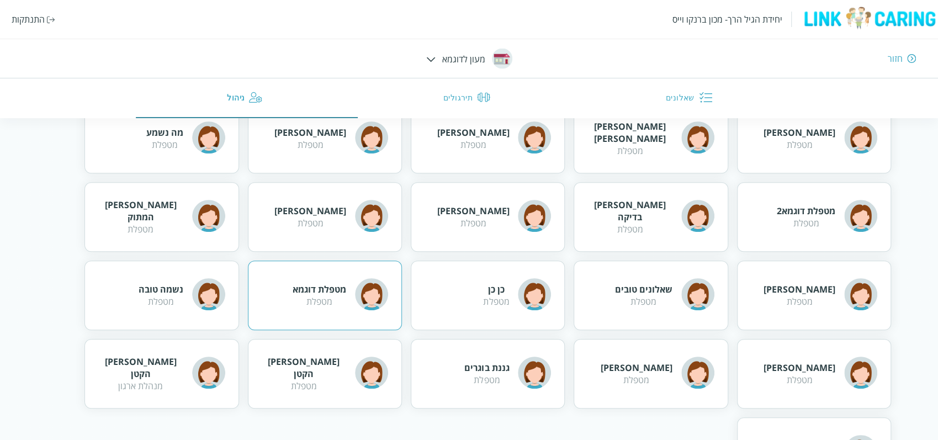 This screenshot has width=938, height=440. I want to click on img: מינדי בדיקה, so click(698, 215).